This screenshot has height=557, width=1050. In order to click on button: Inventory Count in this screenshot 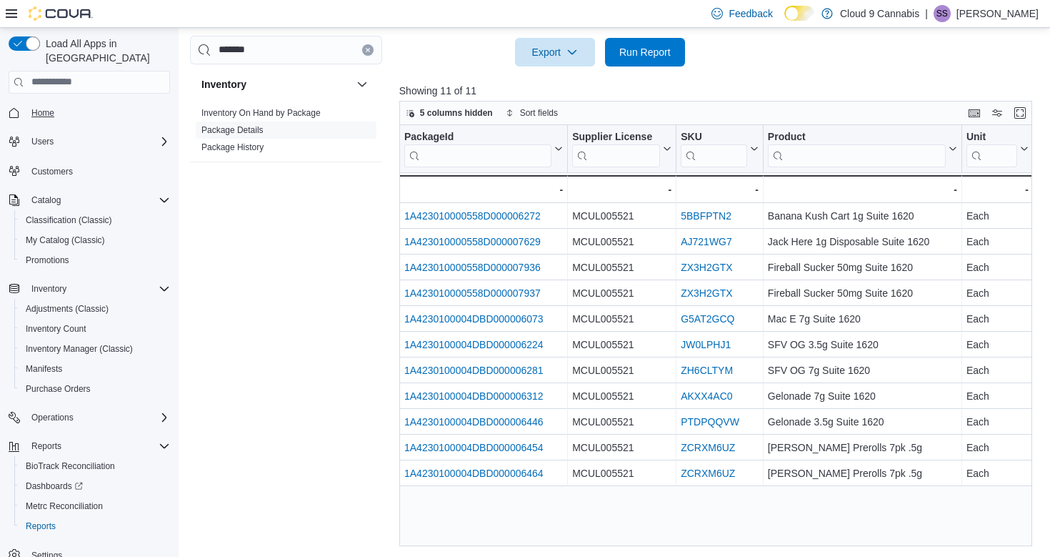, I will do `click(95, 329)`.